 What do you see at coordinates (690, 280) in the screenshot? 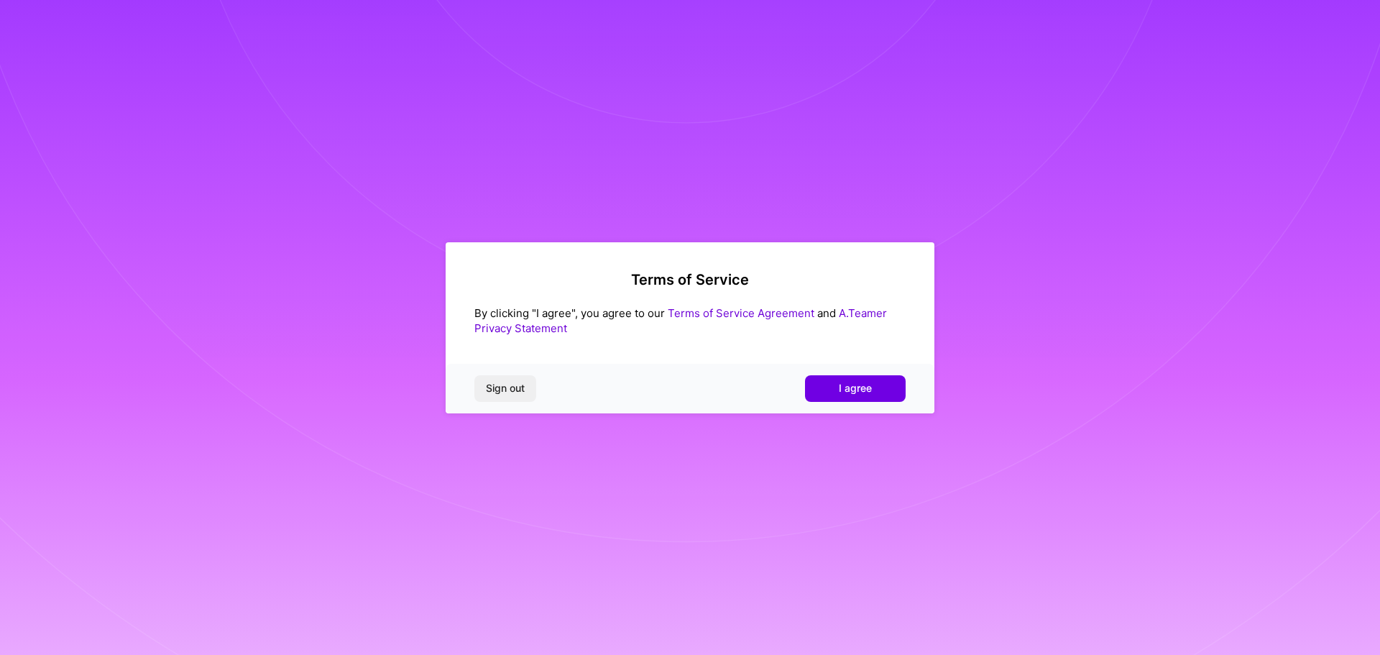
I see `h2: Terms of Service` at bounding box center [690, 280].